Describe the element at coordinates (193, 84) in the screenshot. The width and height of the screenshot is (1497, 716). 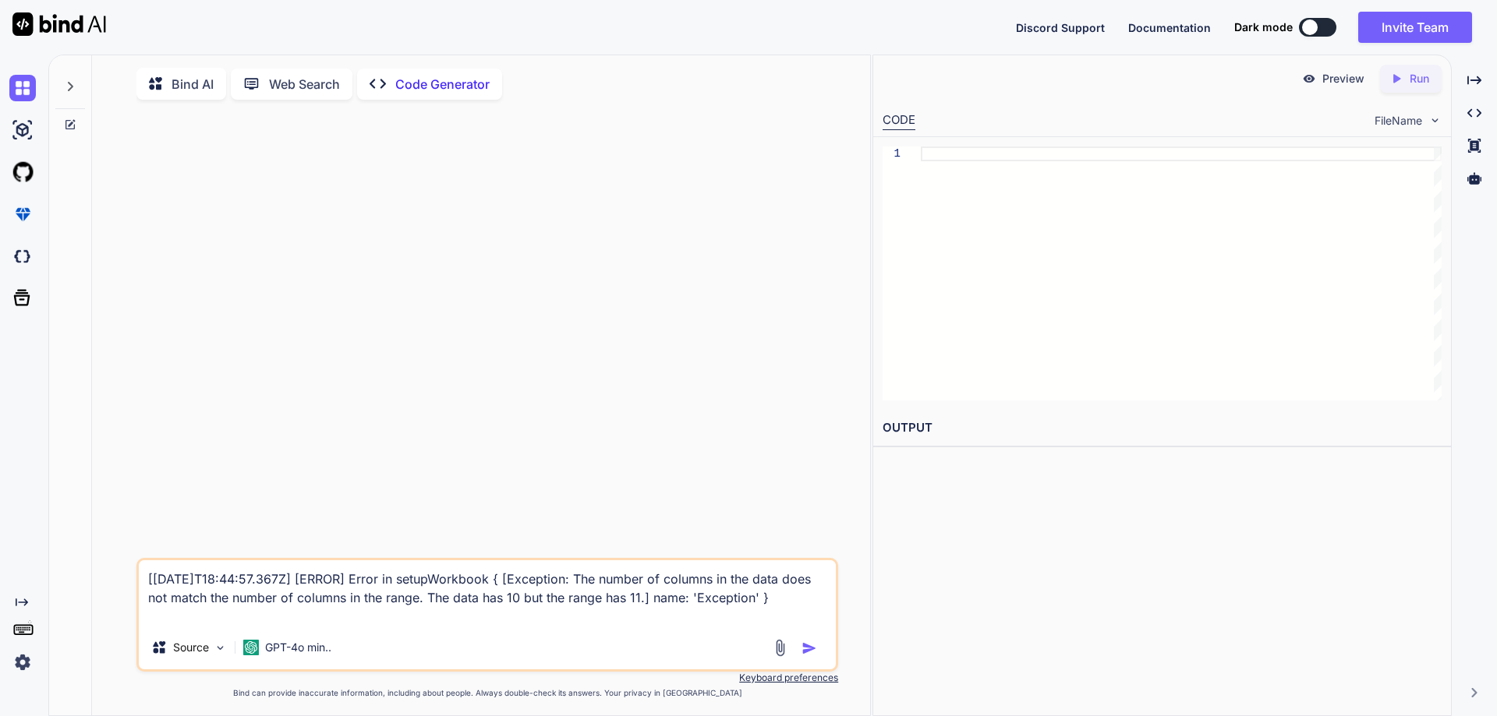
I see `p: Bind AI` at that location.